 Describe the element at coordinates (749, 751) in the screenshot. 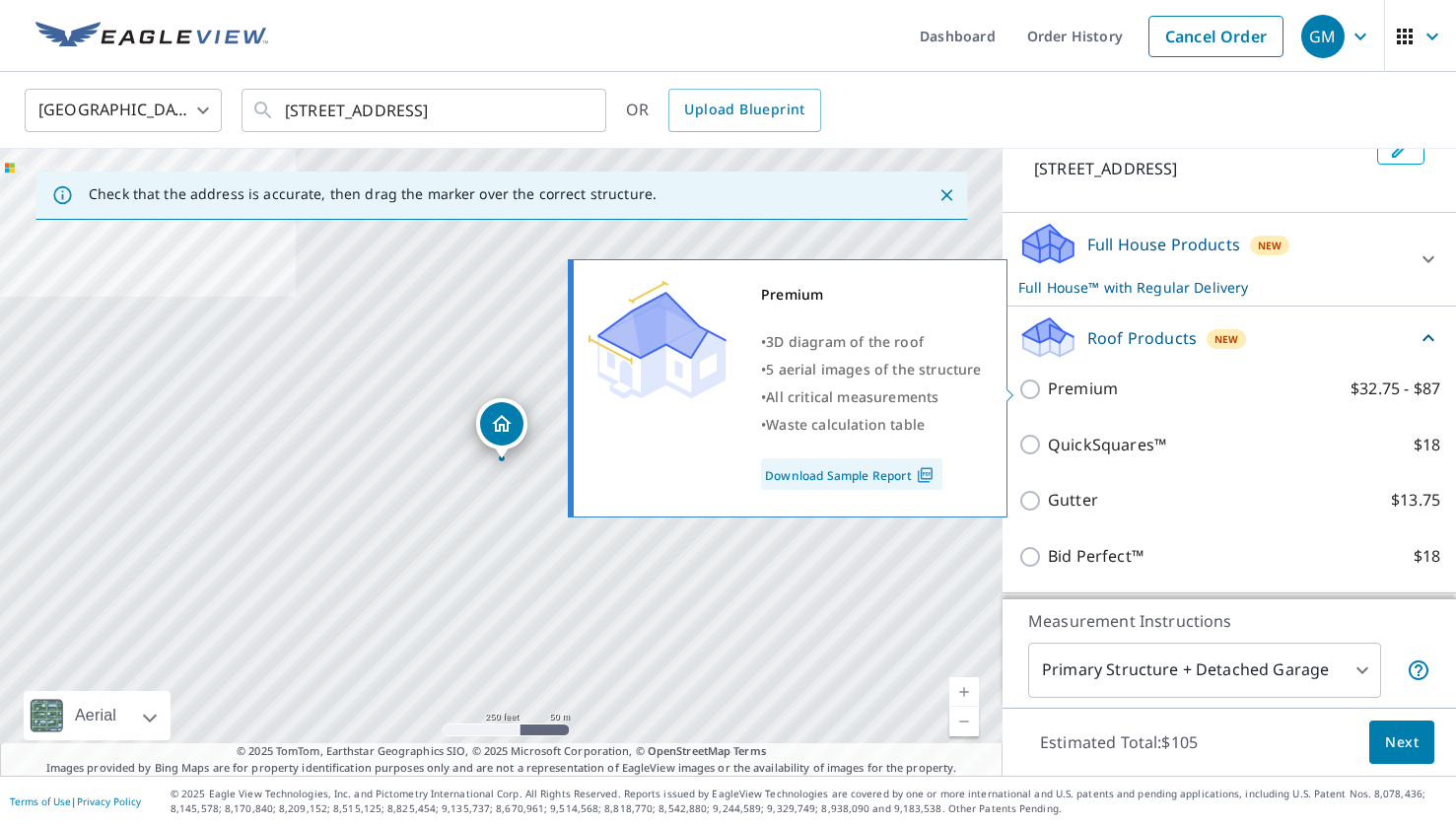

I see `a: Terms` at that location.